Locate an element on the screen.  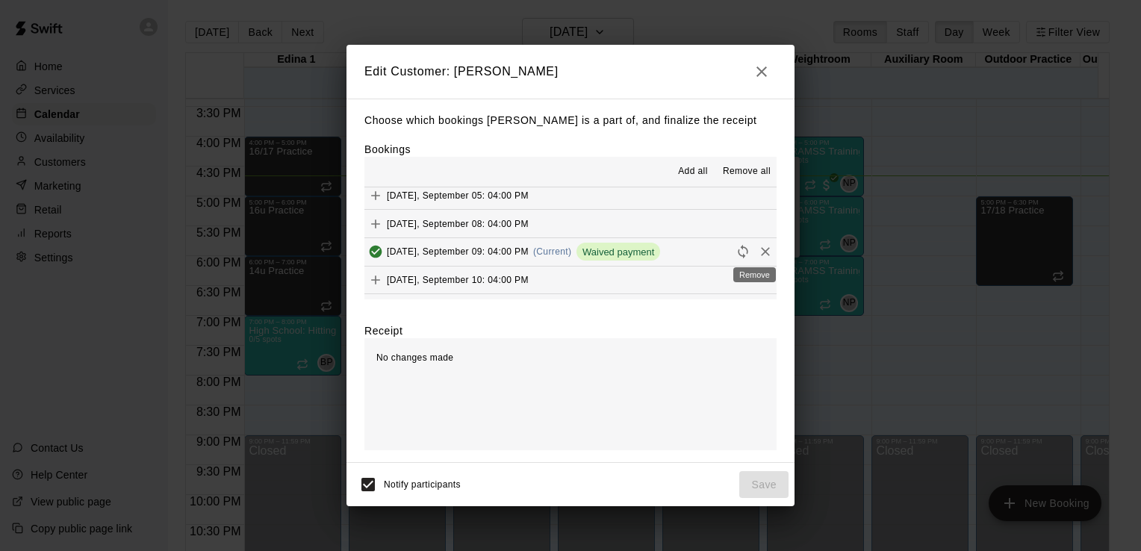
span: (Current) is located at coordinates (553, 252).